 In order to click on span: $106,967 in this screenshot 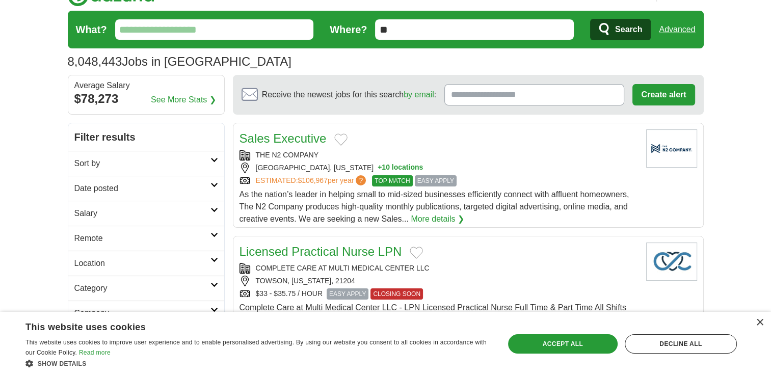, I will do `click(312, 180)`.